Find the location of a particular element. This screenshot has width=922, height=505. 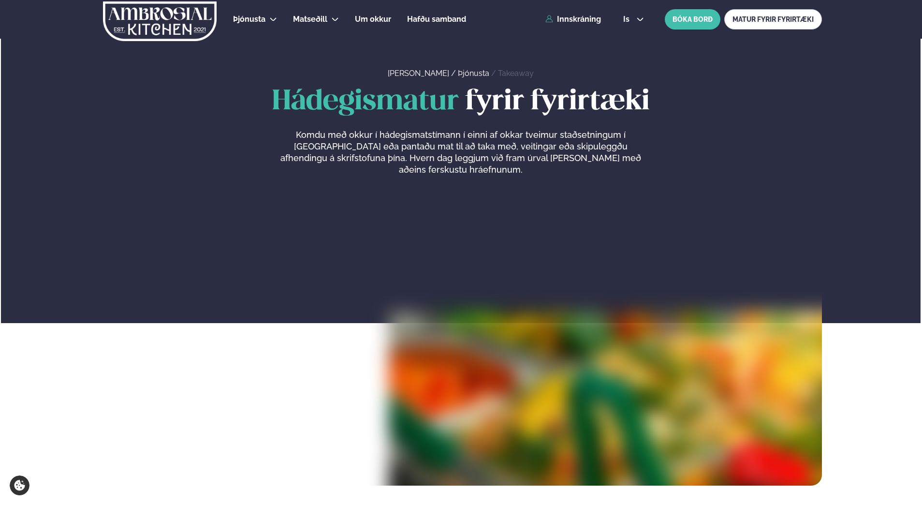

button: BÓKA BORÐ is located at coordinates (693, 19).